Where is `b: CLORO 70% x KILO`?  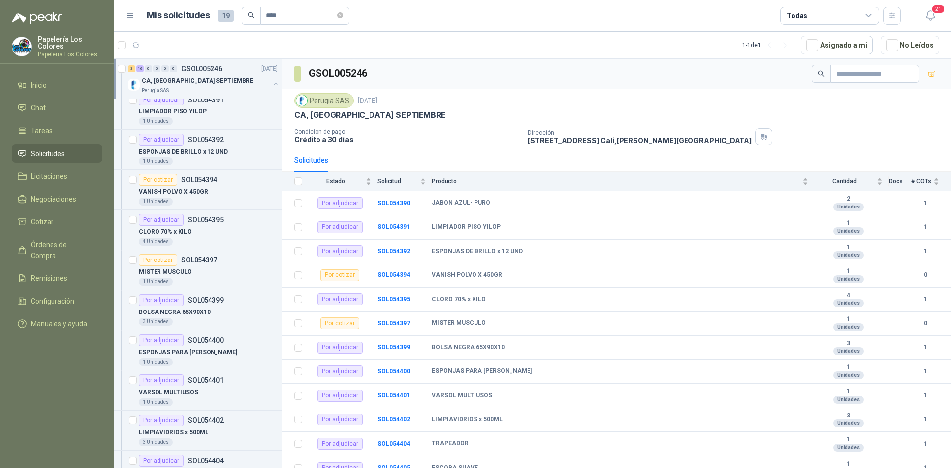 b: CLORO 70% x KILO is located at coordinates (459, 300).